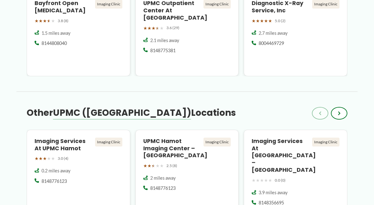 The image size is (374, 205). What do you see at coordinates (172, 166) in the screenshot?
I see `span: 2.5 (8)` at bounding box center [172, 166].